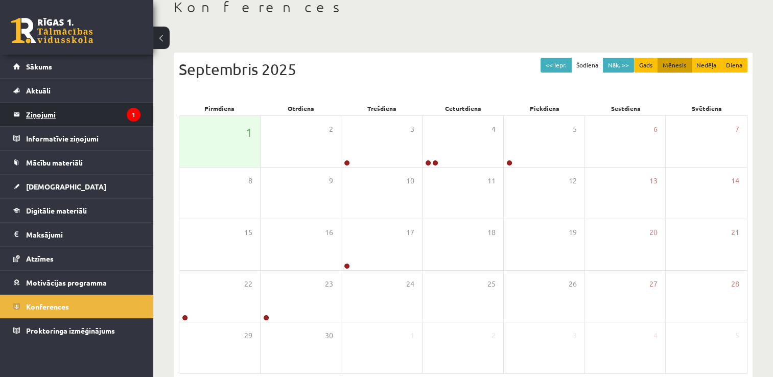 Image resolution: width=773 pixels, height=377 pixels. I want to click on span: 9, so click(331, 181).